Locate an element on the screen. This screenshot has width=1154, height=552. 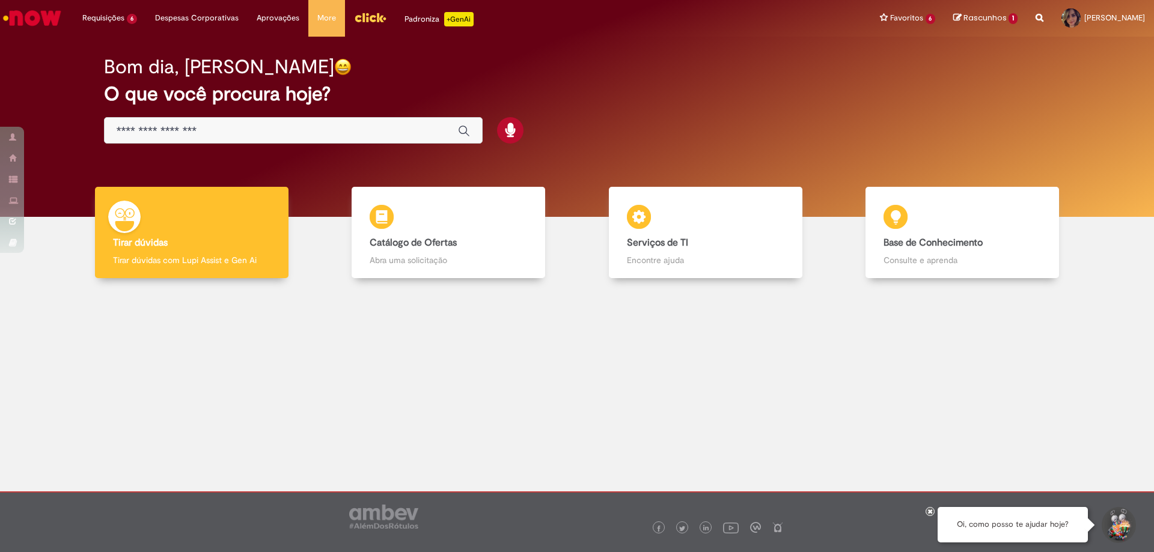
b: Catálogo de Ofertas is located at coordinates (413, 243).